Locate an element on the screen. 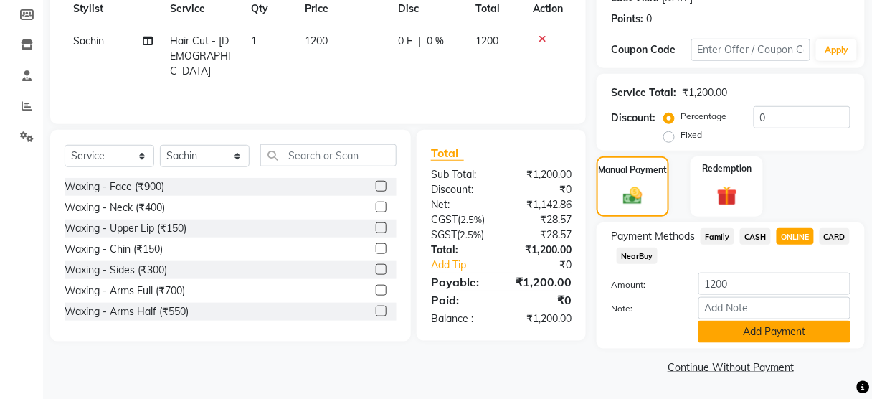 The image size is (872, 399). span: SGST is located at coordinates (444, 234).